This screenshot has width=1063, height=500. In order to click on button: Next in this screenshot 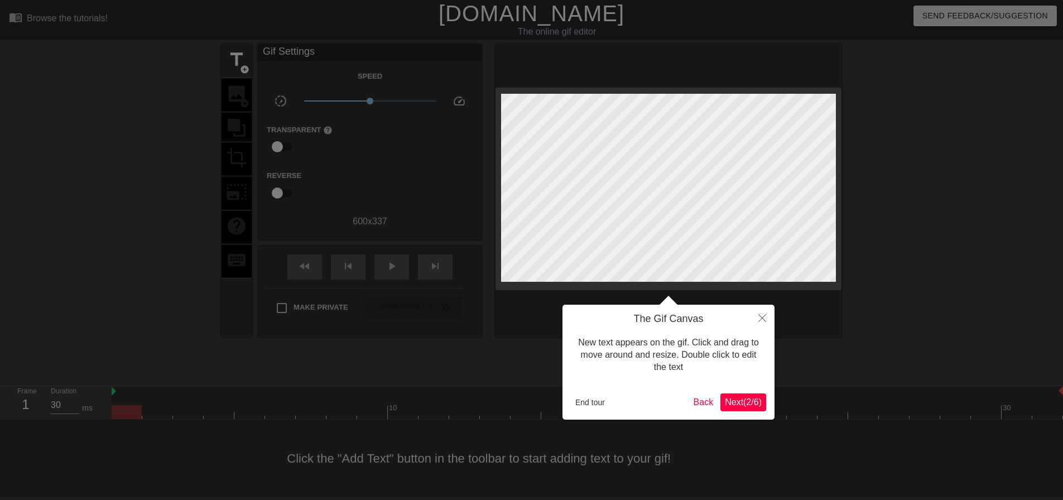, I will do `click(743, 402)`.